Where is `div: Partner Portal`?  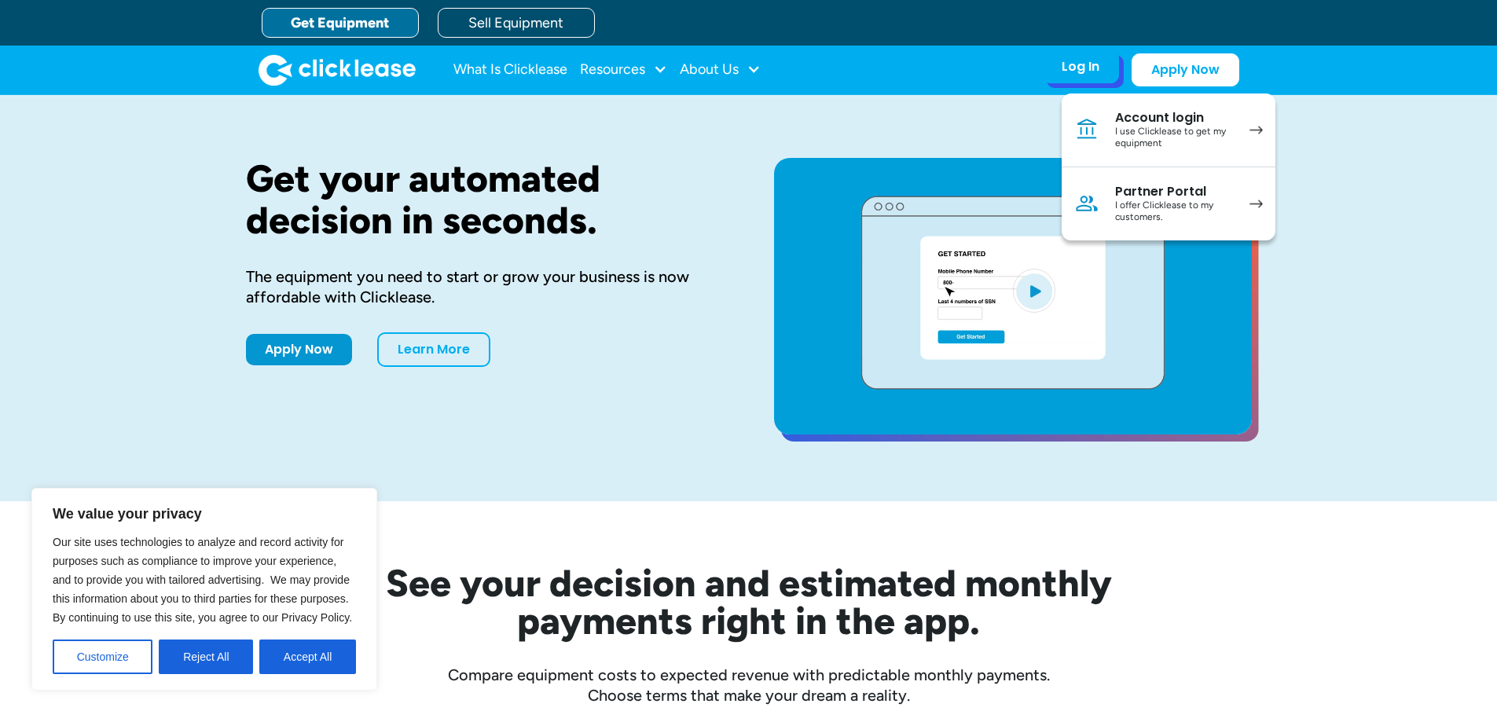
div: Partner Portal is located at coordinates (1174, 192).